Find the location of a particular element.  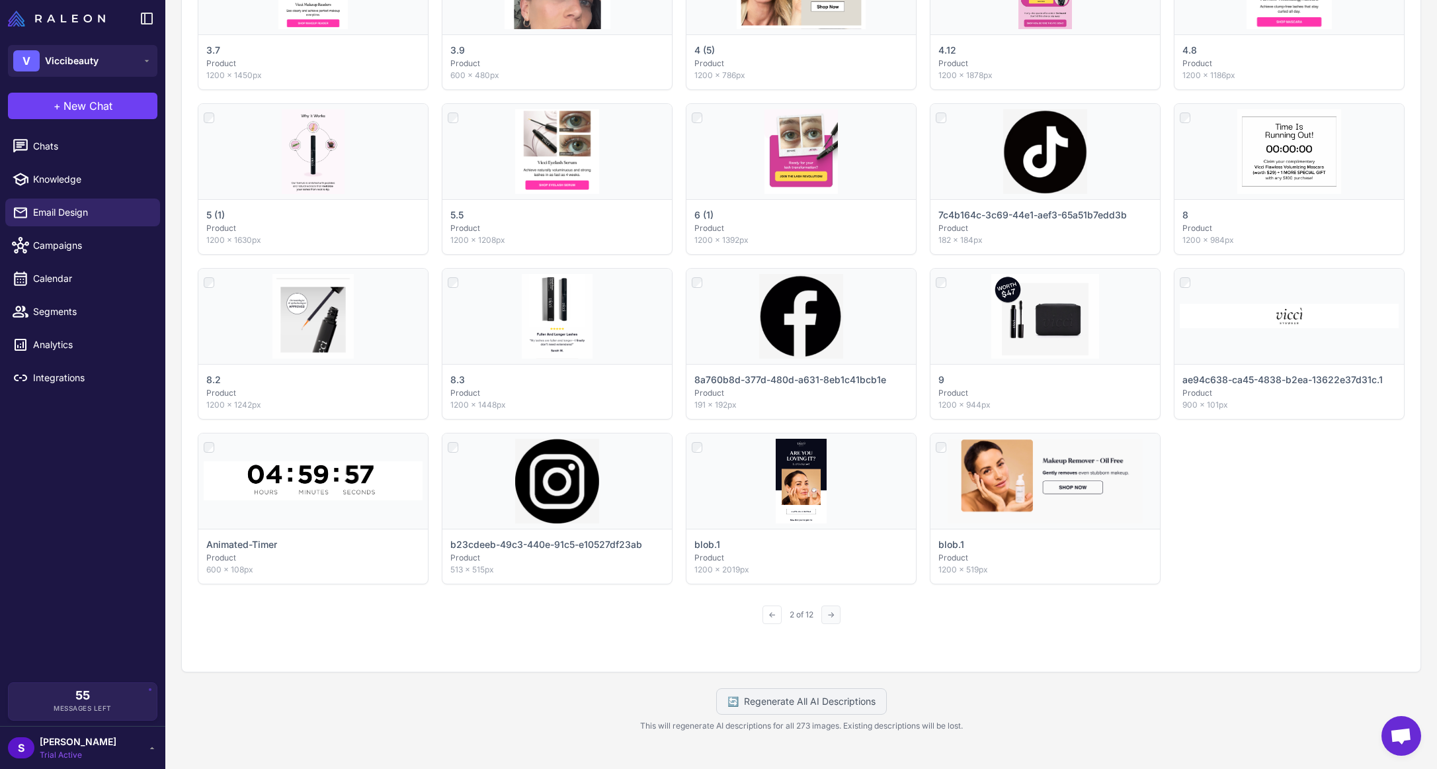

span: Calendar is located at coordinates (91, 278).